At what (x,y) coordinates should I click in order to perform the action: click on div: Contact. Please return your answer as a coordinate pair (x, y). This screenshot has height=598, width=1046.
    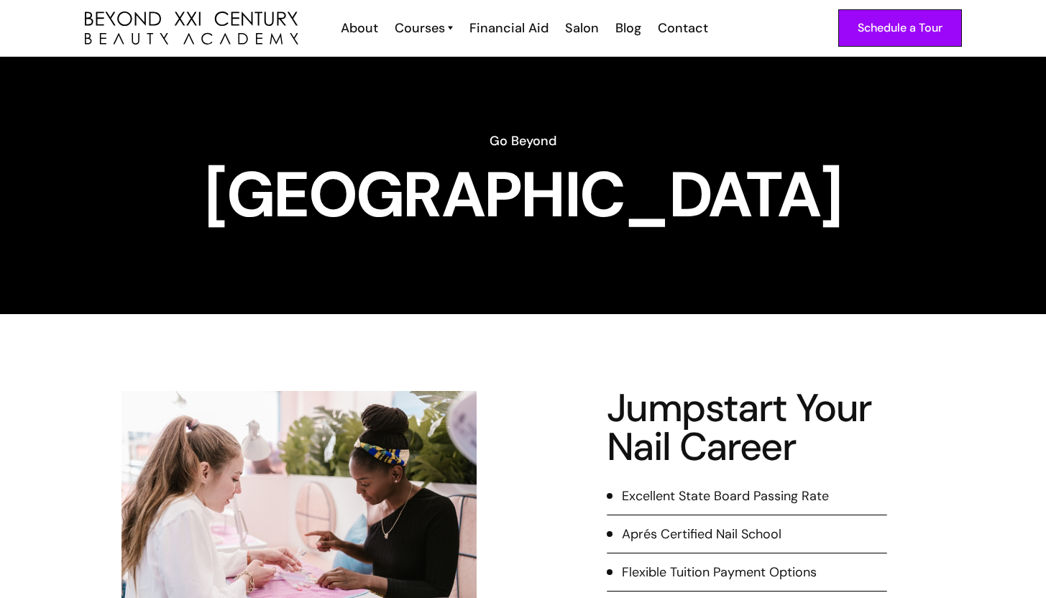
    Looking at the image, I should click on (683, 28).